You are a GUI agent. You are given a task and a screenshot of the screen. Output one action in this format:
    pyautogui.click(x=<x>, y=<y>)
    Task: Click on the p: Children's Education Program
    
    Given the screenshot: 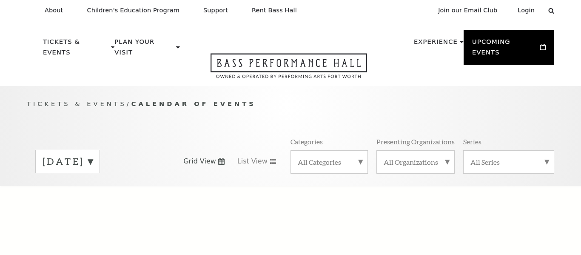 What is the action you would take?
    pyautogui.click(x=133, y=10)
    